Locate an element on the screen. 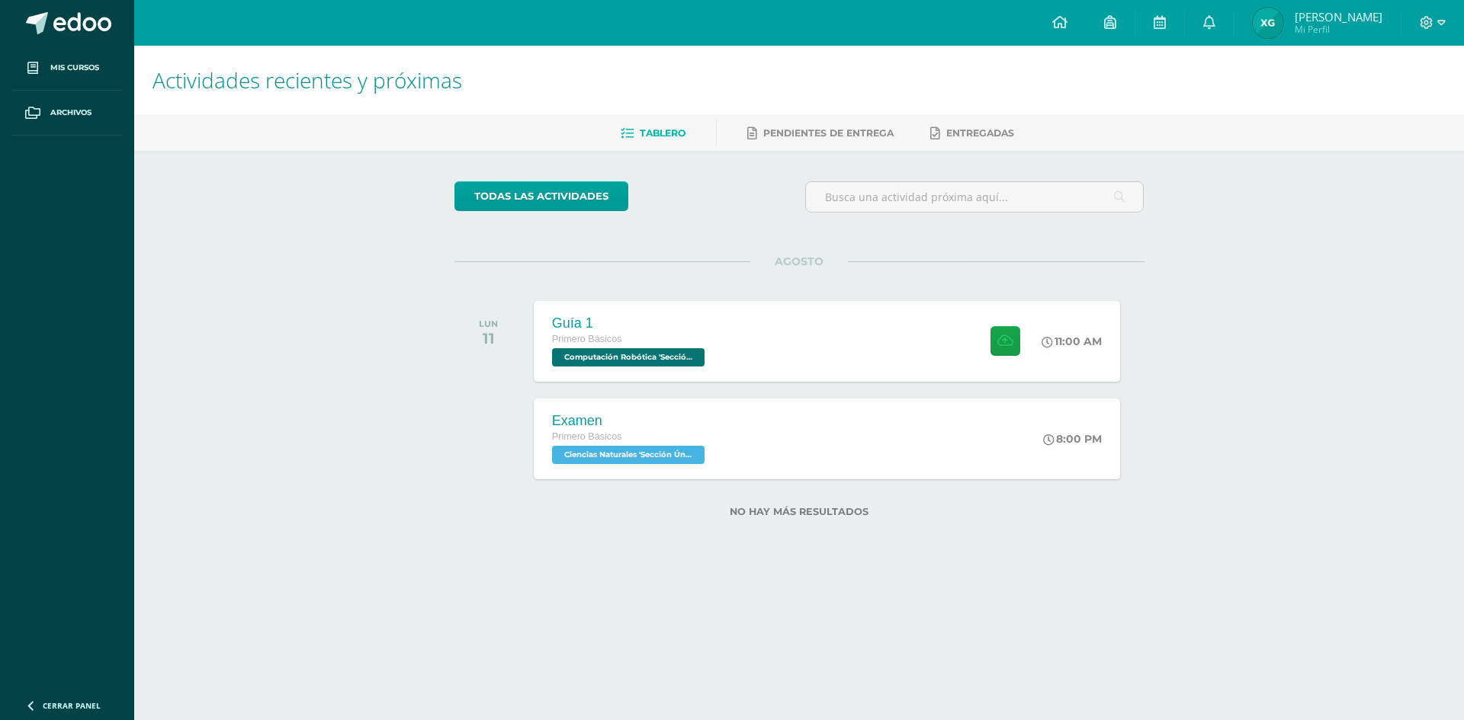 This screenshot has width=1464, height=720. label: No hay más resultados is located at coordinates (799, 512).